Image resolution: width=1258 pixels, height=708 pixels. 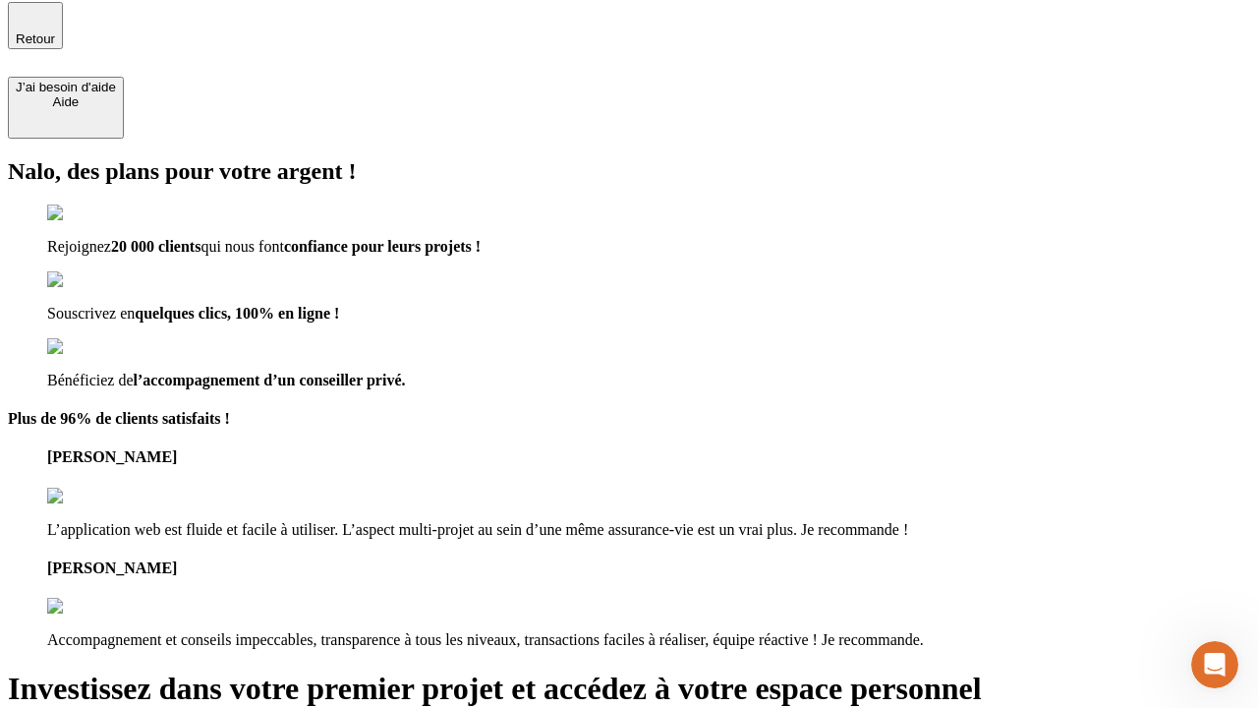 I want to click on span: quelques clics, 100% en ligne !, so click(x=237, y=313).